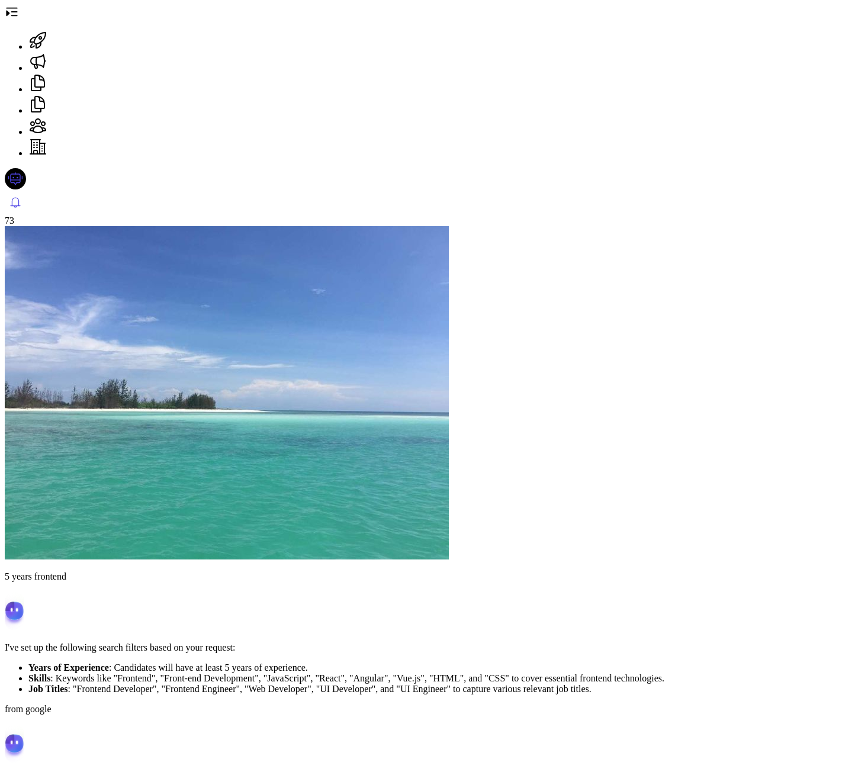 Image resolution: width=855 pixels, height=772 pixels. What do you see at coordinates (39, 678) in the screenshot?
I see `strong: Skills` at bounding box center [39, 678].